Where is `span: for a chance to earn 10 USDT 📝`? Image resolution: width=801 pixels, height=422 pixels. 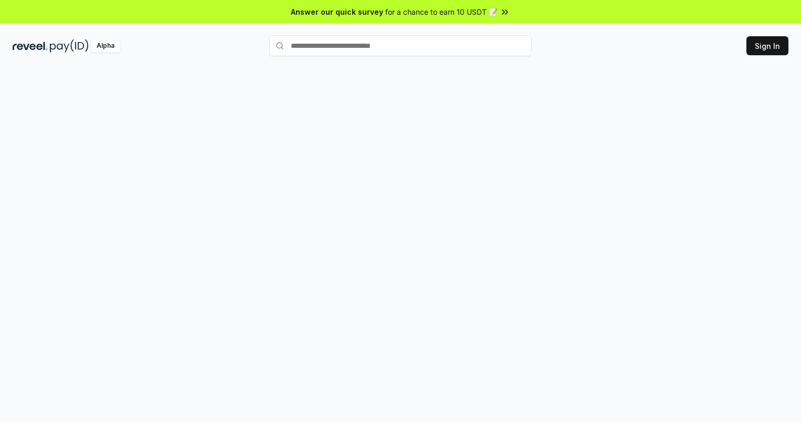 span: for a chance to earn 10 USDT 📝 is located at coordinates (442, 12).